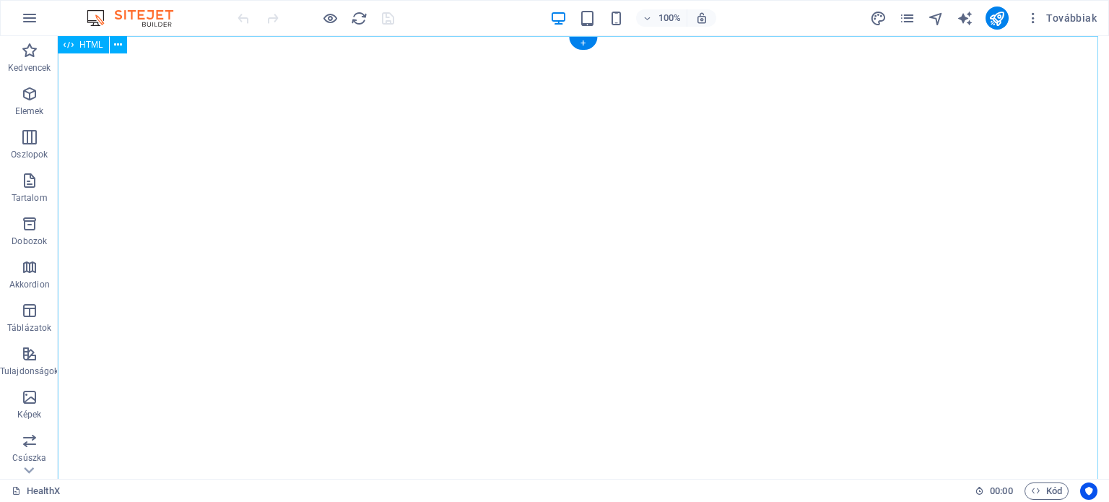  Describe the element at coordinates (907, 18) in the screenshot. I see `button: pages` at that location.